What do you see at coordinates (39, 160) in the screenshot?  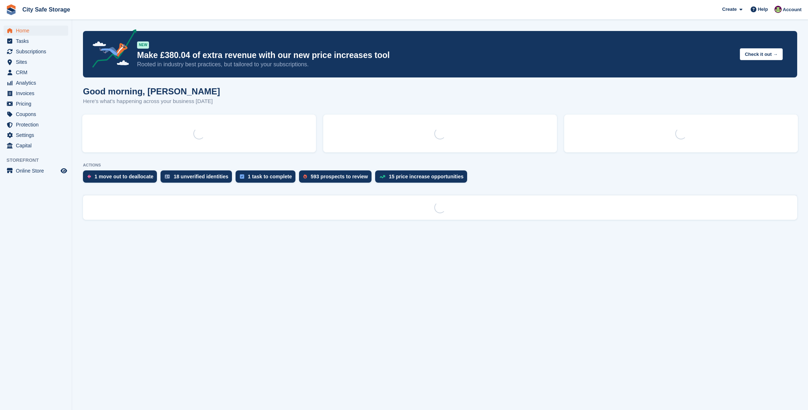 I see `span: Storefront` at bounding box center [39, 160].